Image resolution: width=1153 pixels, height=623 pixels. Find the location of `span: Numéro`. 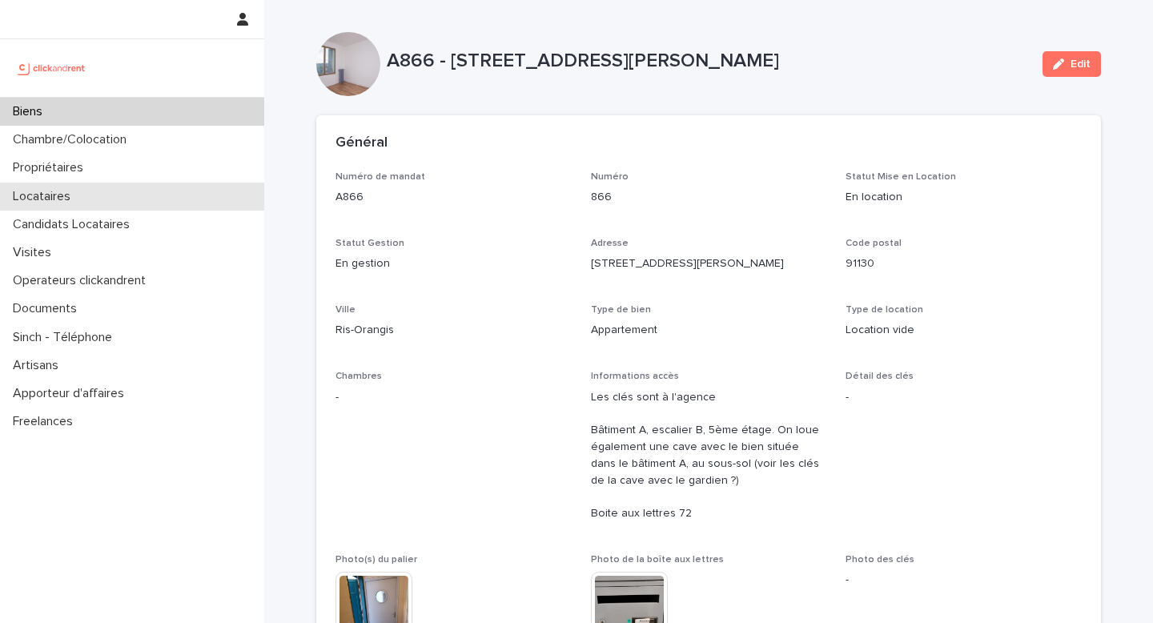

span: Numéro is located at coordinates (609, 177).